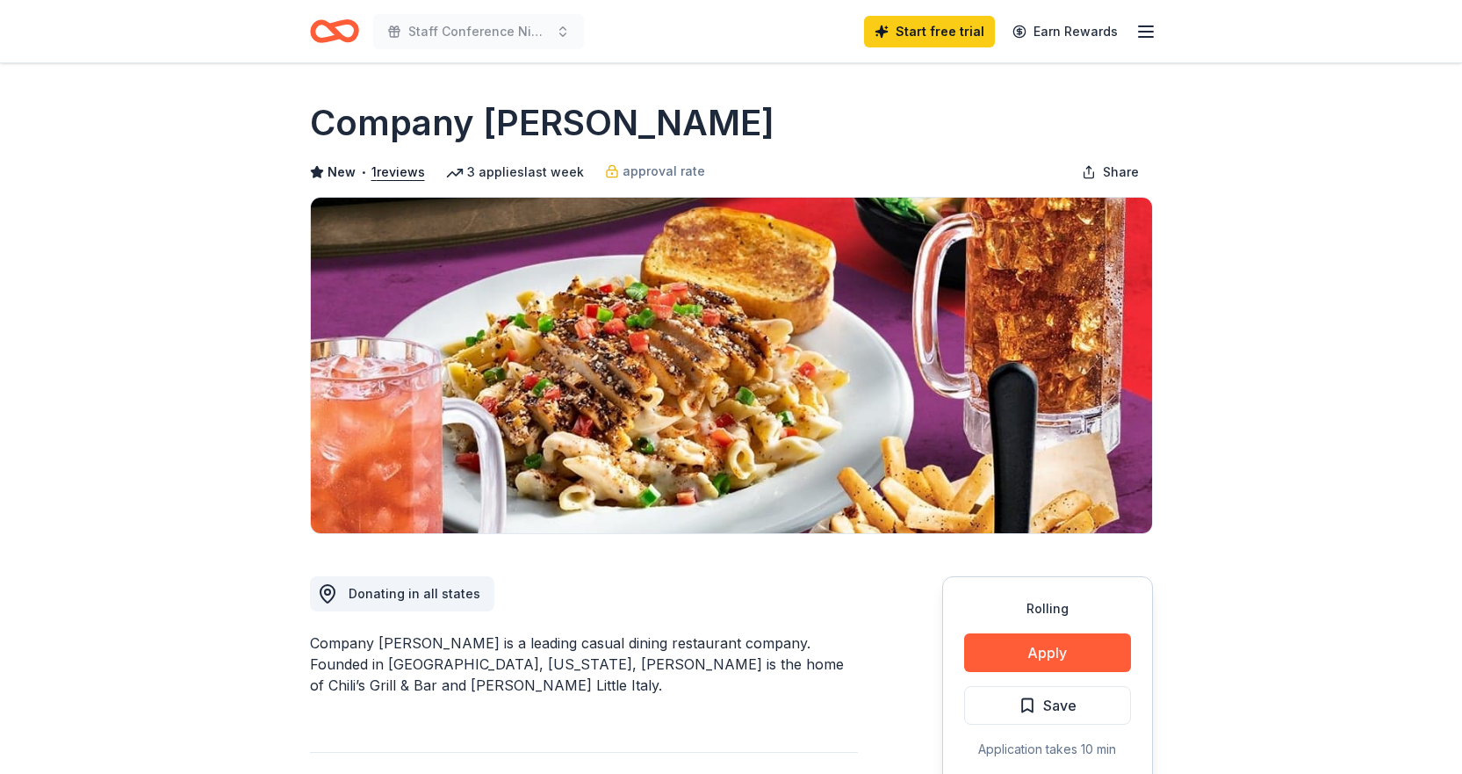 The width and height of the screenshot is (1462, 774). I want to click on a: Earn Rewards, so click(1065, 32).